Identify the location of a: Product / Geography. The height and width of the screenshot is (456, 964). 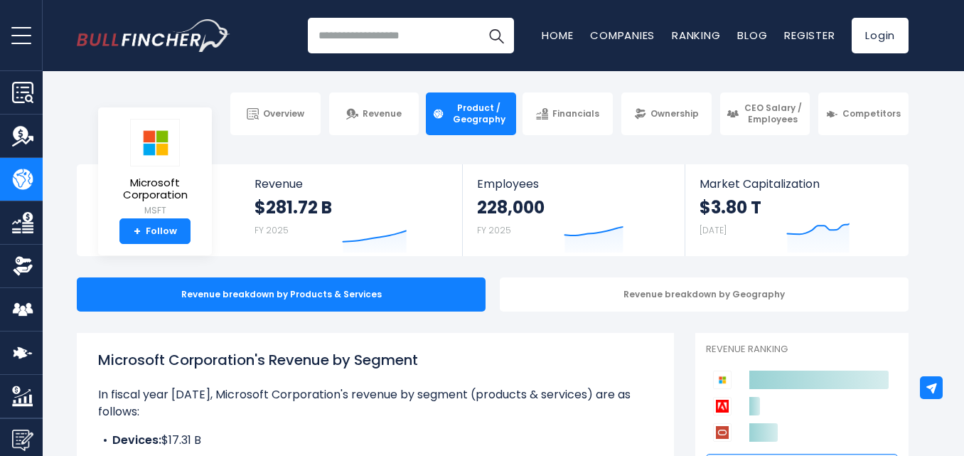
(471, 114).